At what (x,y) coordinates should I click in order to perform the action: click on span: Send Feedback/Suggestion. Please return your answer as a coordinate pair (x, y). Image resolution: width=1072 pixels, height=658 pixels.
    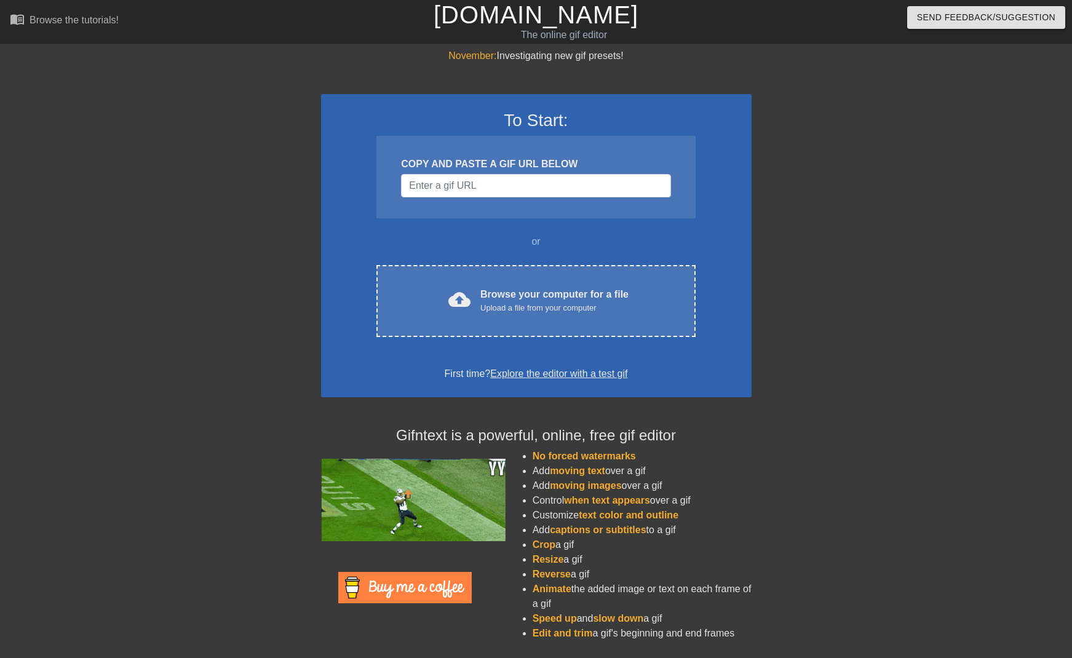
    Looking at the image, I should click on (986, 17).